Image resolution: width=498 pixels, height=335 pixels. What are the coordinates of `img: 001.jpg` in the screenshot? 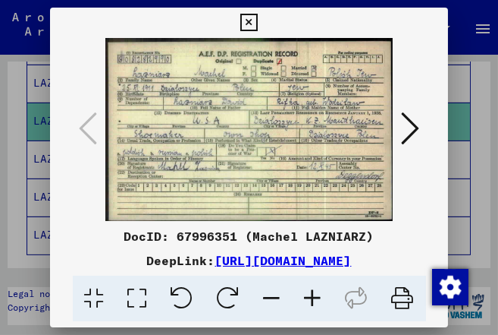 It's located at (250, 129).